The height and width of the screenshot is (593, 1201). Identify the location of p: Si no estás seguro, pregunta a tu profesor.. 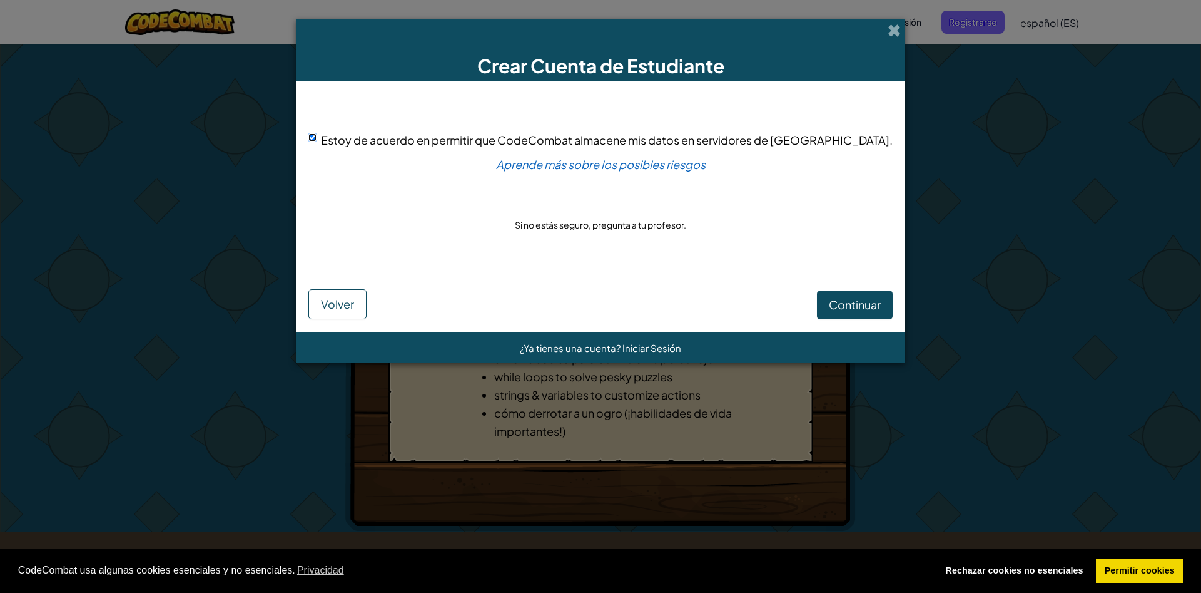
(601, 225).